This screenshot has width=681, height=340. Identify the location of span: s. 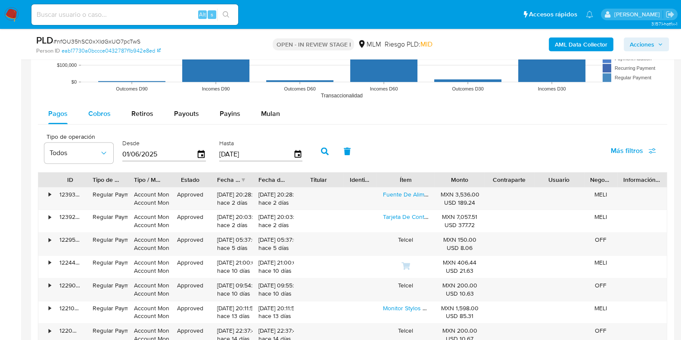
(212, 14).